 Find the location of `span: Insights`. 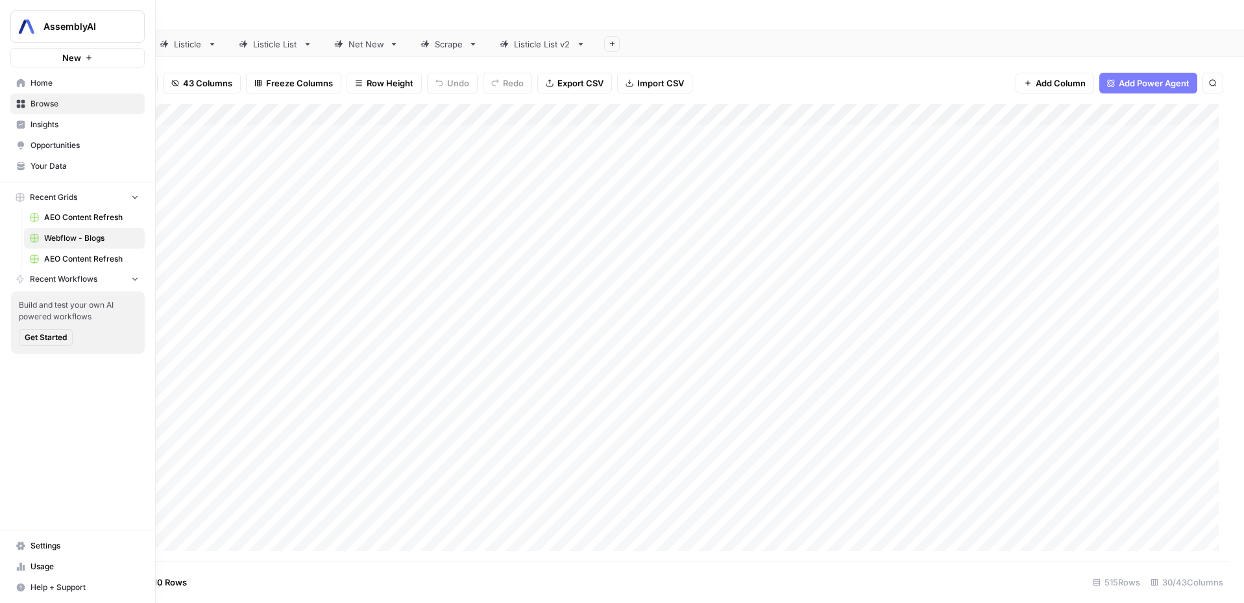

span: Insights is located at coordinates (84, 125).